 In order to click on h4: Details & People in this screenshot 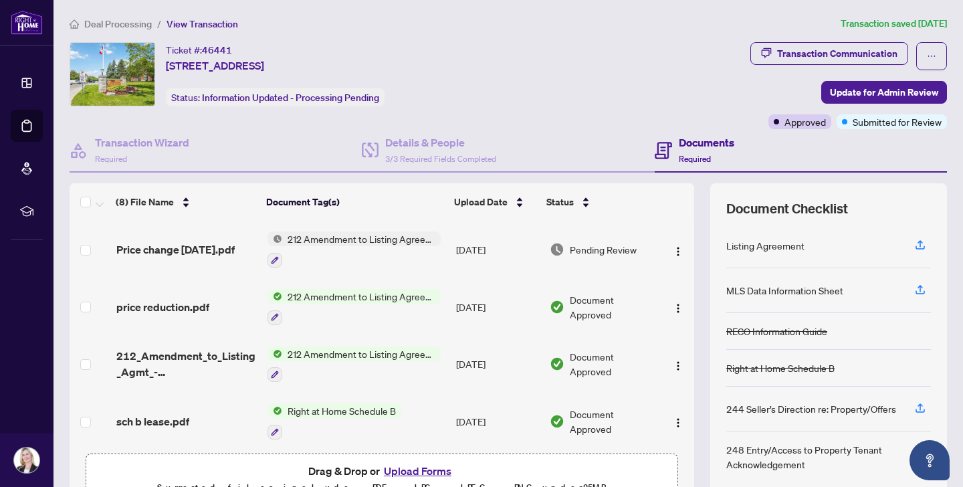, I will do `click(441, 142)`.